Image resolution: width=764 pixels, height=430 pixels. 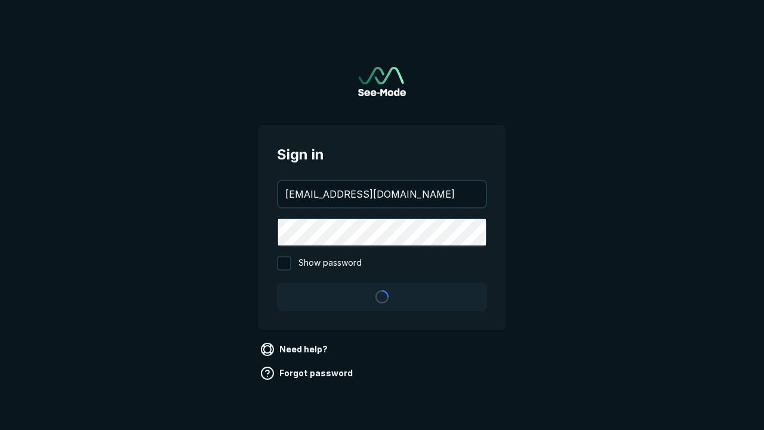 What do you see at coordinates (382, 81) in the screenshot?
I see `a: Go to sign in` at bounding box center [382, 81].